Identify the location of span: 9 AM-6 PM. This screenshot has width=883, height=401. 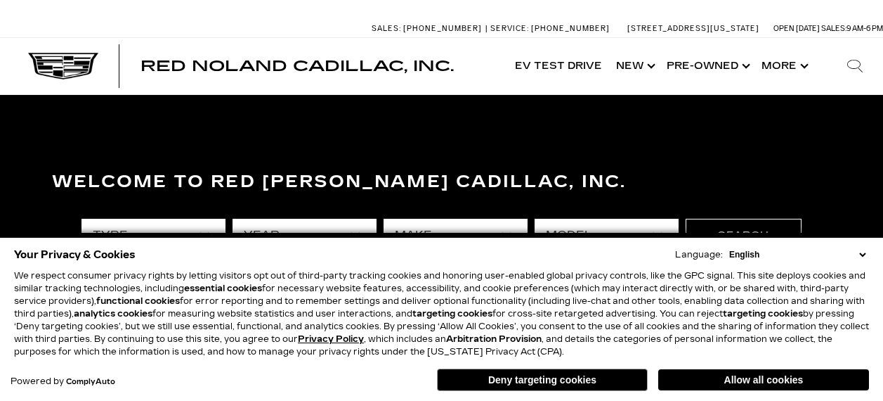
(865, 28).